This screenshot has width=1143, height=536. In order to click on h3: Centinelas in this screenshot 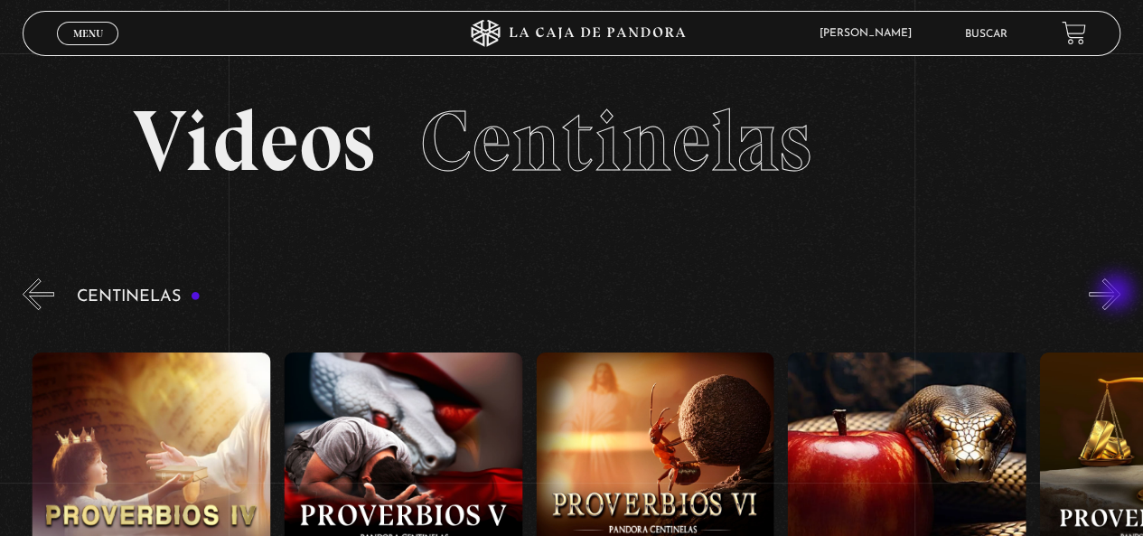, I will do `click(138, 296)`.